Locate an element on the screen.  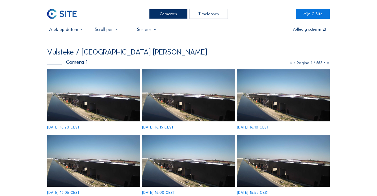
span: Pagina 1 / 553 is located at coordinates (309, 63).